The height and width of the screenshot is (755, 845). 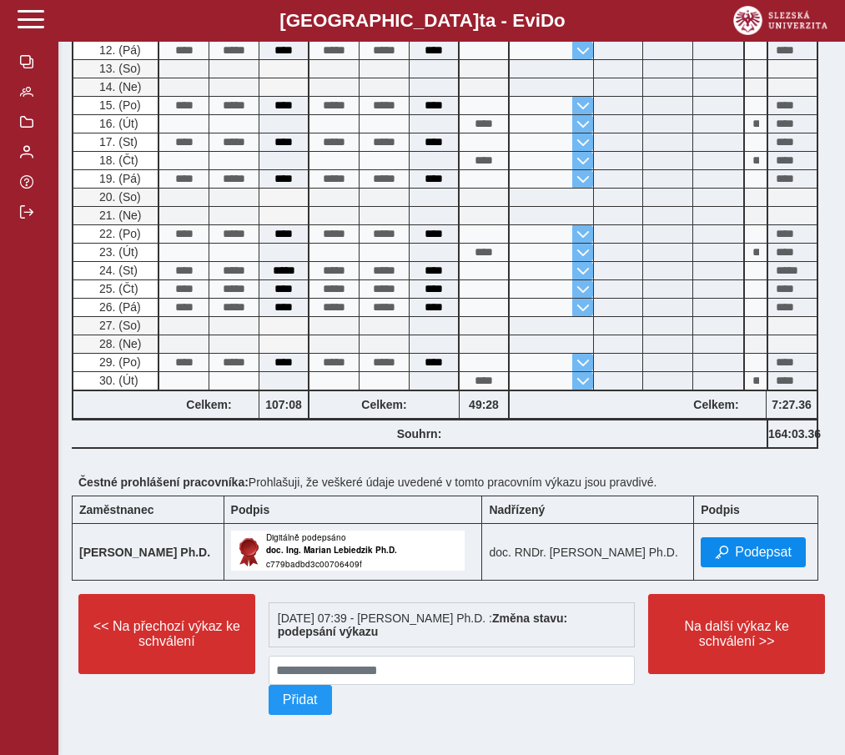 What do you see at coordinates (484, 405) in the screenshot?
I see `b: 49:28` at bounding box center [484, 405].